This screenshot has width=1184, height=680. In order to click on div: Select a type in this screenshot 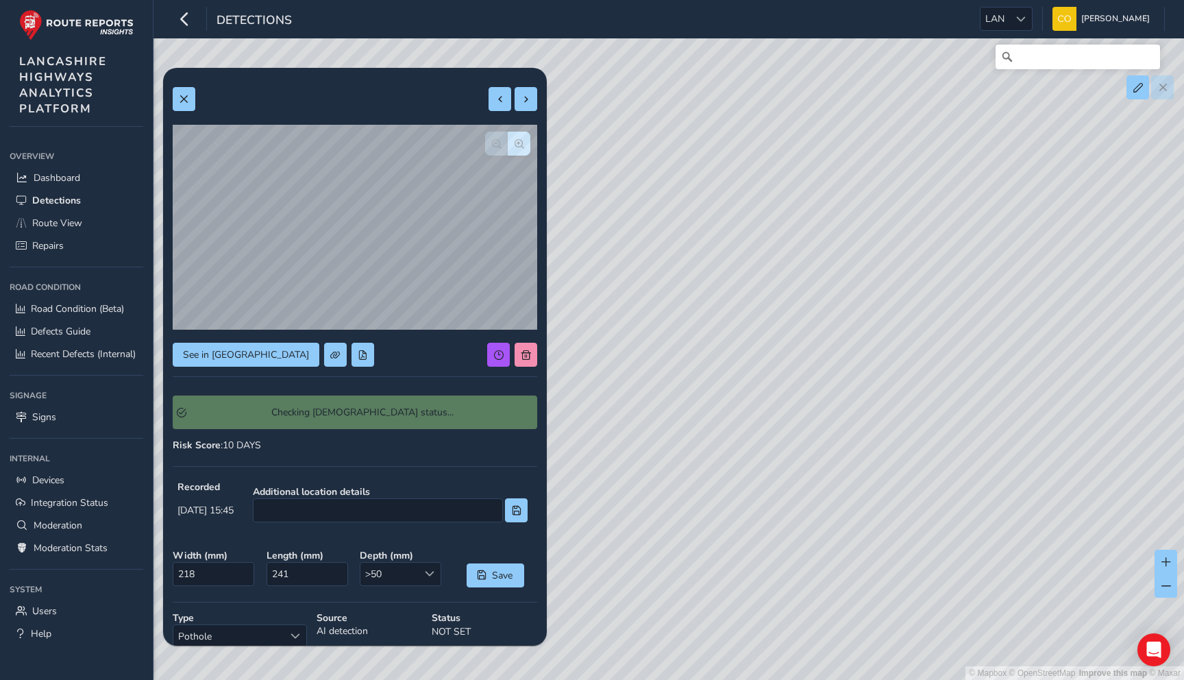, I will do `click(295, 636)`.